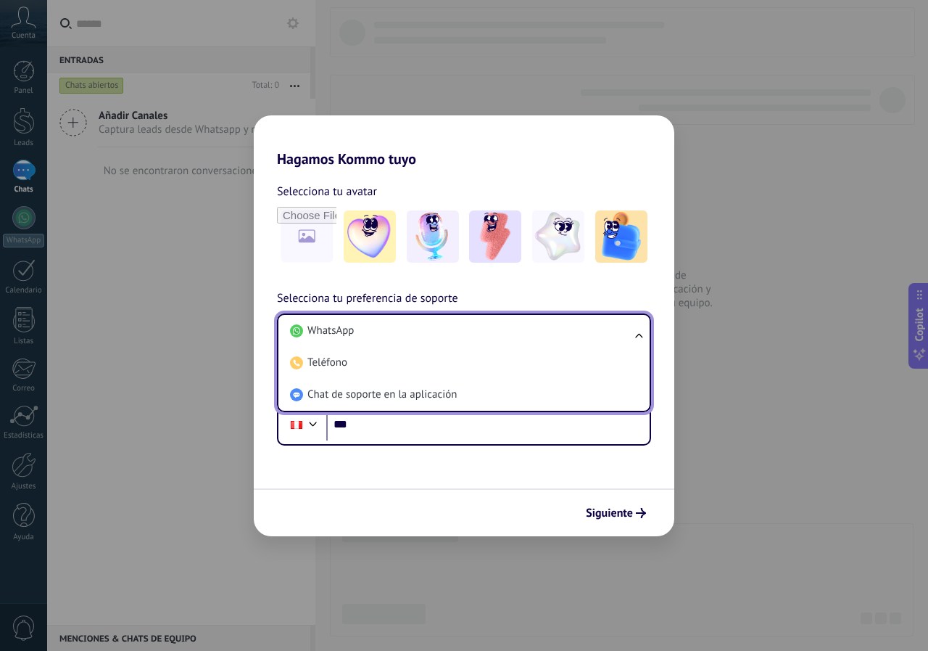 This screenshot has height=651, width=928. What do you see at coordinates (609, 513) in the screenshot?
I see `span: Siguiente` at bounding box center [609, 513].